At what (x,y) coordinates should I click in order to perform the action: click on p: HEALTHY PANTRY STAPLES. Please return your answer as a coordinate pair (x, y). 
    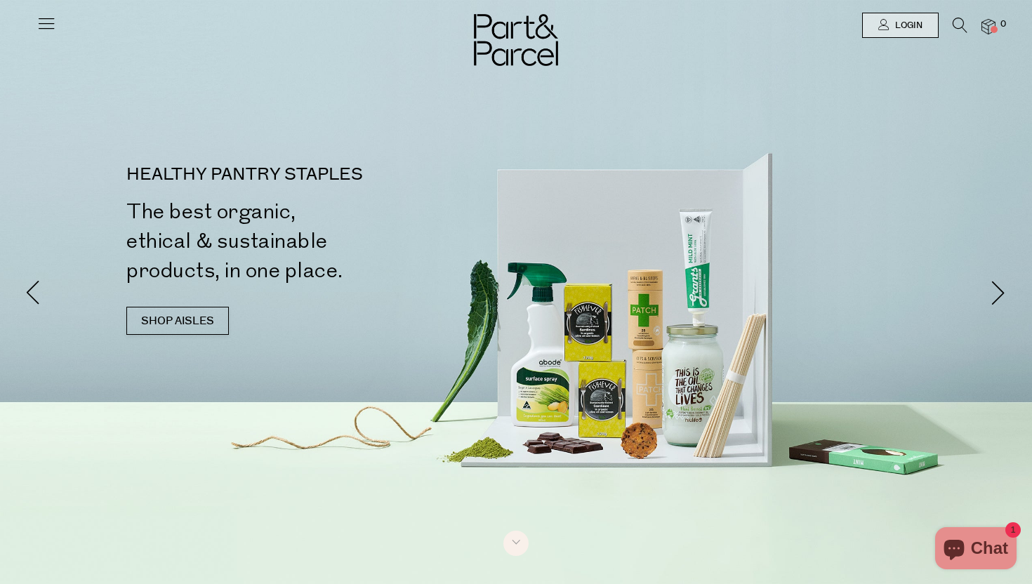
    Looking at the image, I should click on (324, 175).